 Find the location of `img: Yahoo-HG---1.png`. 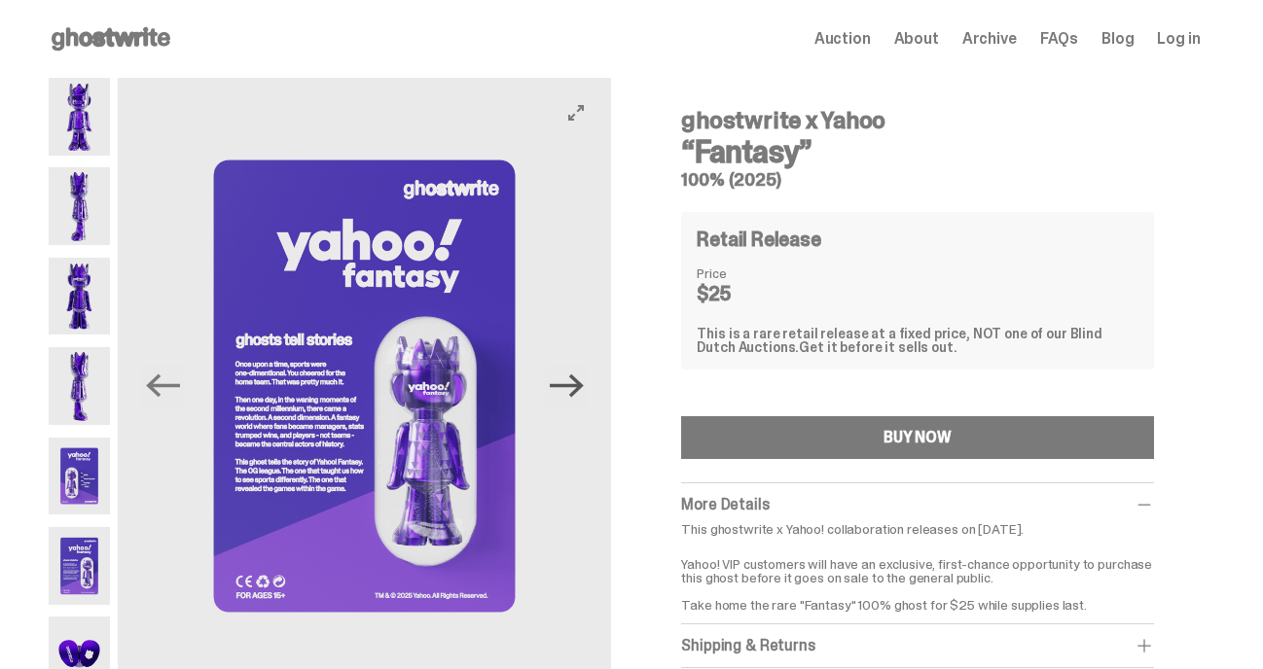

img: Yahoo-HG---1.png is located at coordinates (80, 117).